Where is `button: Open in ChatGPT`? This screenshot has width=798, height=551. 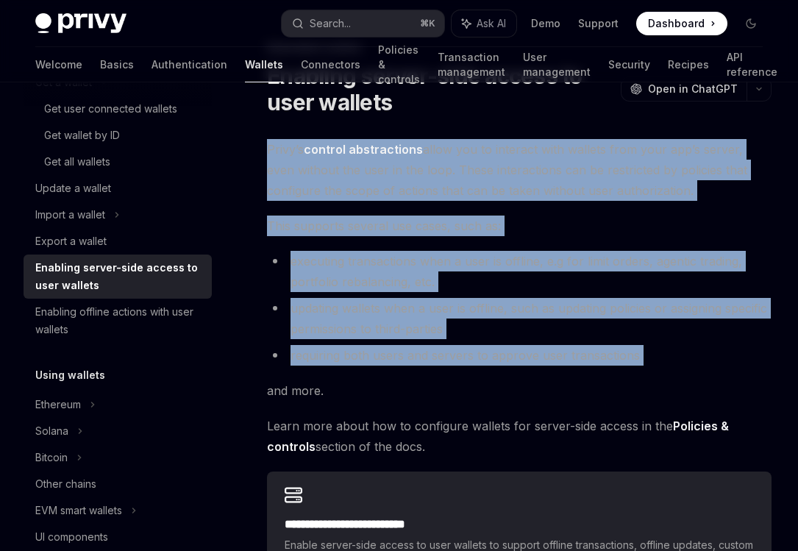 button: Open in ChatGPT is located at coordinates (683, 89).